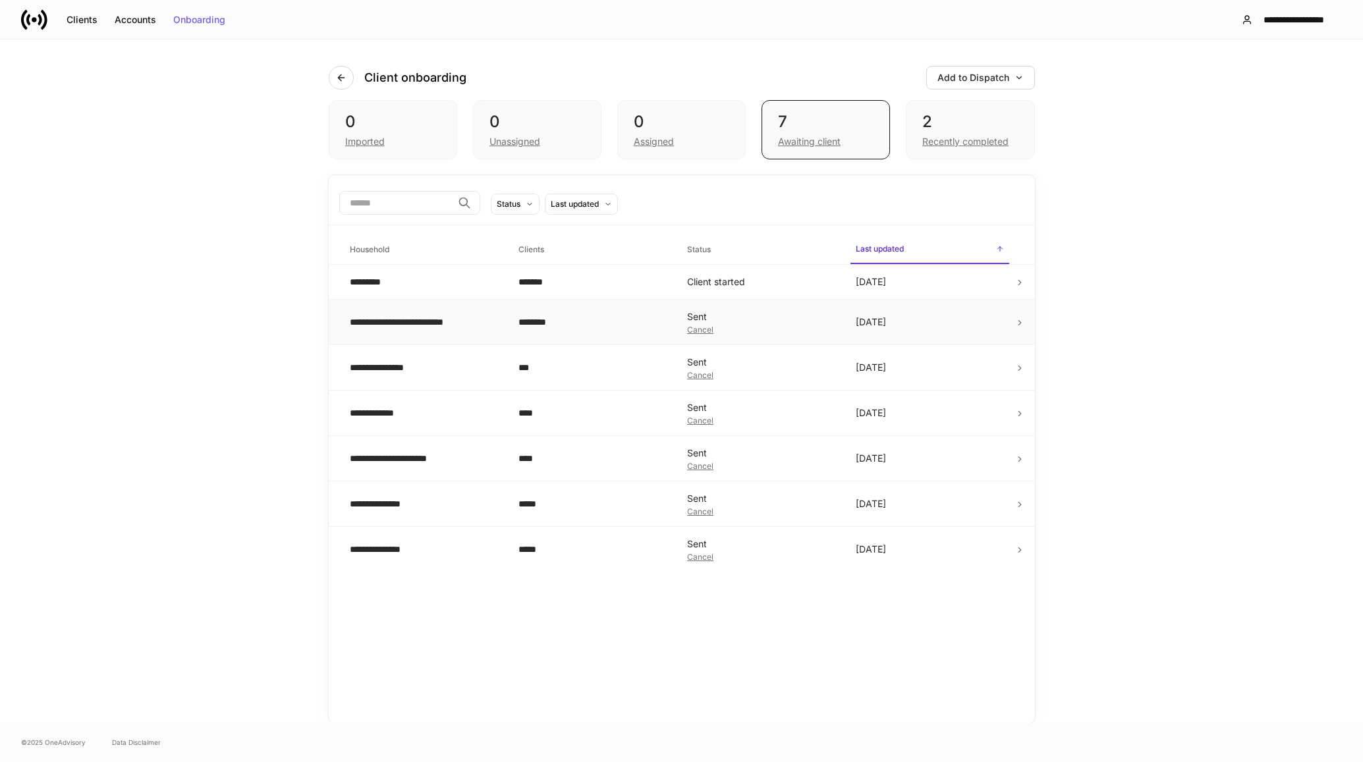  What do you see at coordinates (981, 78) in the screenshot?
I see `div: Add to Dispatch` at bounding box center [981, 78].